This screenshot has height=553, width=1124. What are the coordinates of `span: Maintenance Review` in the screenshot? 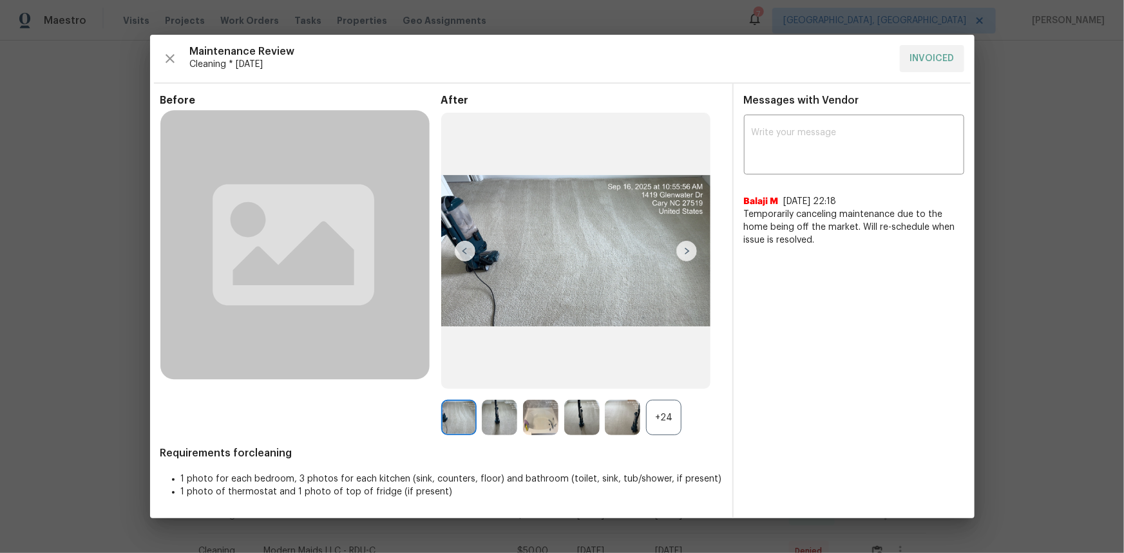 It's located at (540, 52).